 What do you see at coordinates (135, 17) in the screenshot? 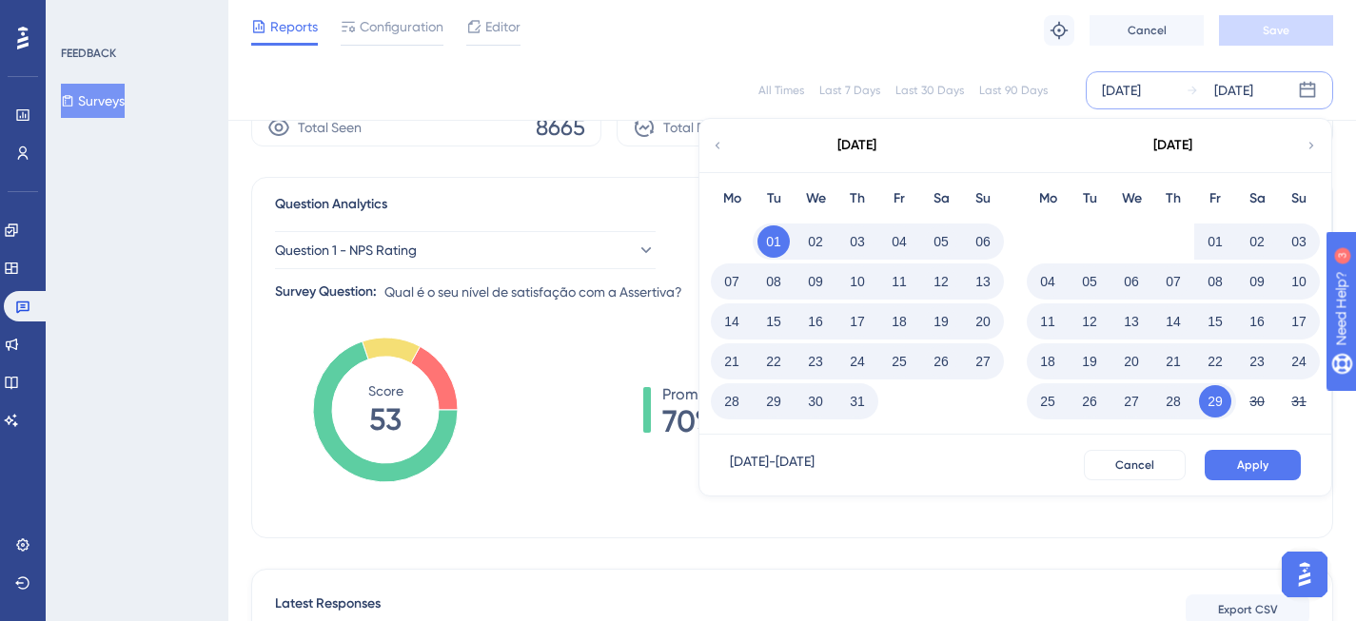
I see `div: 3` at bounding box center [135, 17].